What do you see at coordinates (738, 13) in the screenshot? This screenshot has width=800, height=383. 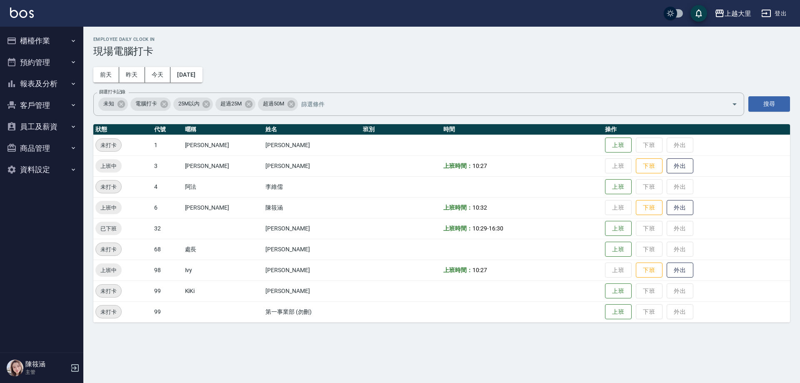 I see `div: 上越大里` at bounding box center [738, 13].